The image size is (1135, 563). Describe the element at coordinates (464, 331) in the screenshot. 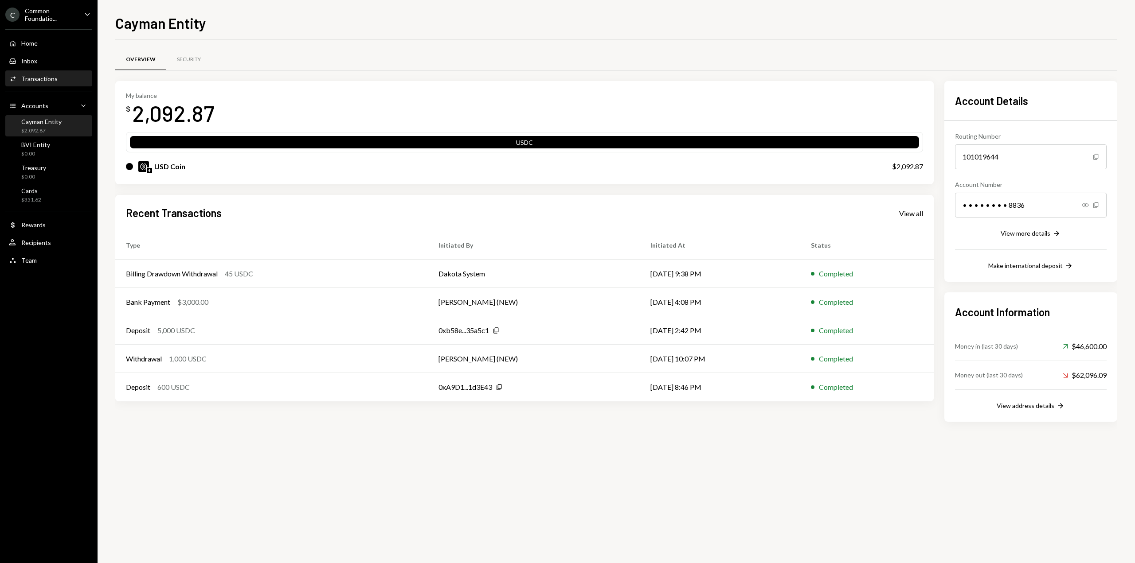

I see `div: 0xb58e...35a5c1` at that location.